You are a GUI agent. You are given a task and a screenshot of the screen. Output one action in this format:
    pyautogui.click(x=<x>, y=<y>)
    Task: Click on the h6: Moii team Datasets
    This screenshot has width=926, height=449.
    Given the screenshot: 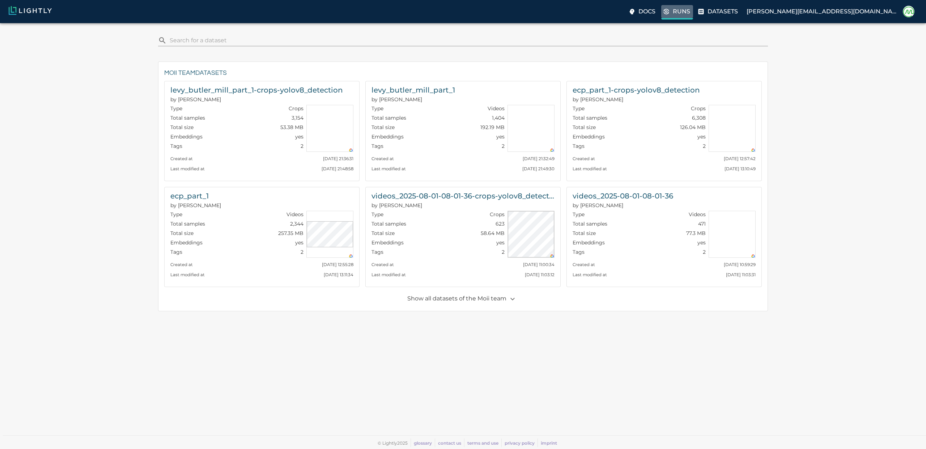 What is the action you would take?
    pyautogui.click(x=463, y=73)
    